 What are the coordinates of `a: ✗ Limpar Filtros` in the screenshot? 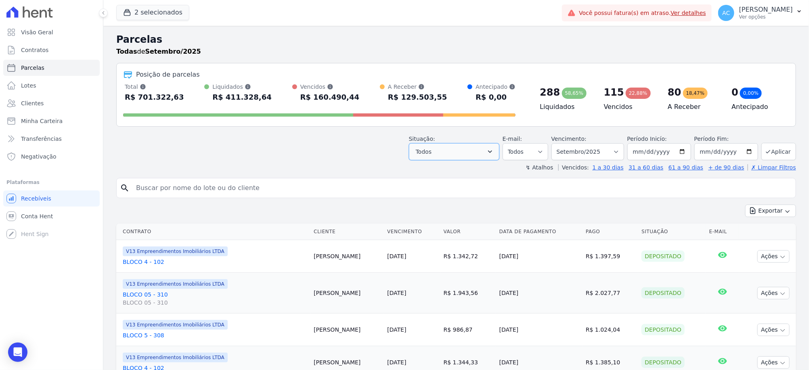 It's located at (772, 168).